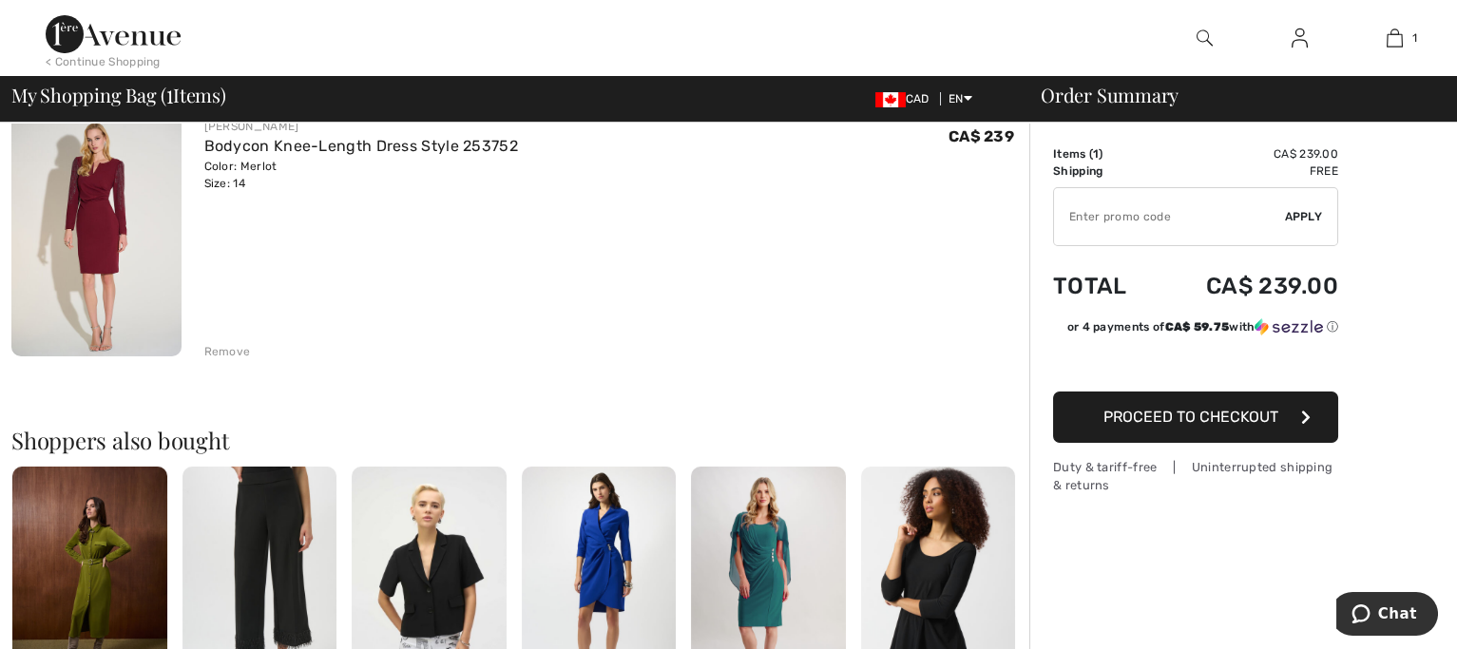 The height and width of the screenshot is (649, 1457). Describe the element at coordinates (1191, 416) in the screenshot. I see `span: Proceed to Checkout` at that location.